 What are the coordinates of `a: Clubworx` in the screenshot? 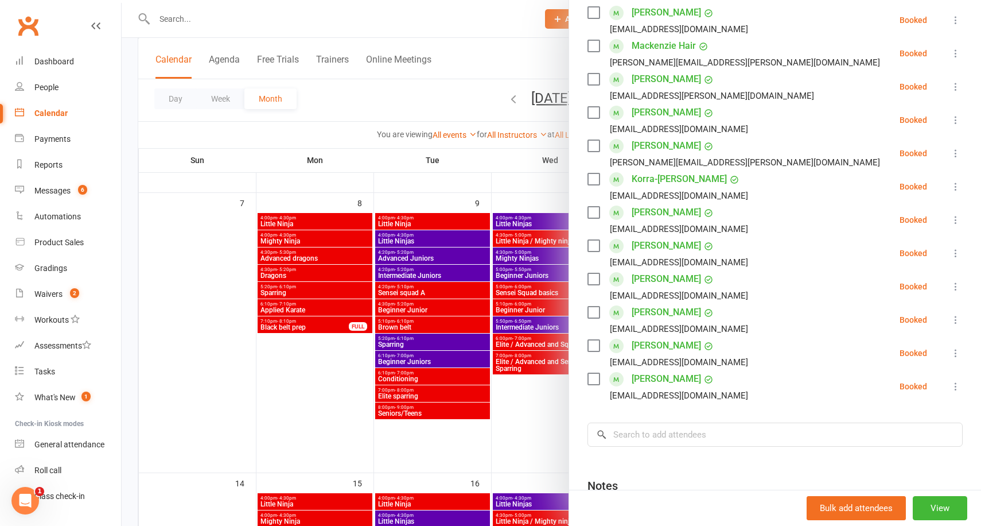 It's located at (28, 26).